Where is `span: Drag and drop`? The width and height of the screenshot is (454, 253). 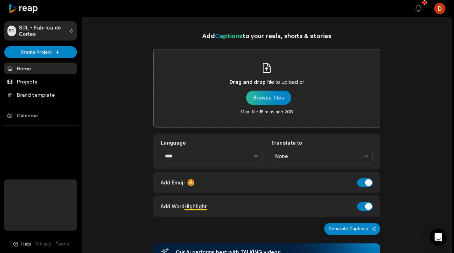
span: Drag and drop is located at coordinates (248, 82).